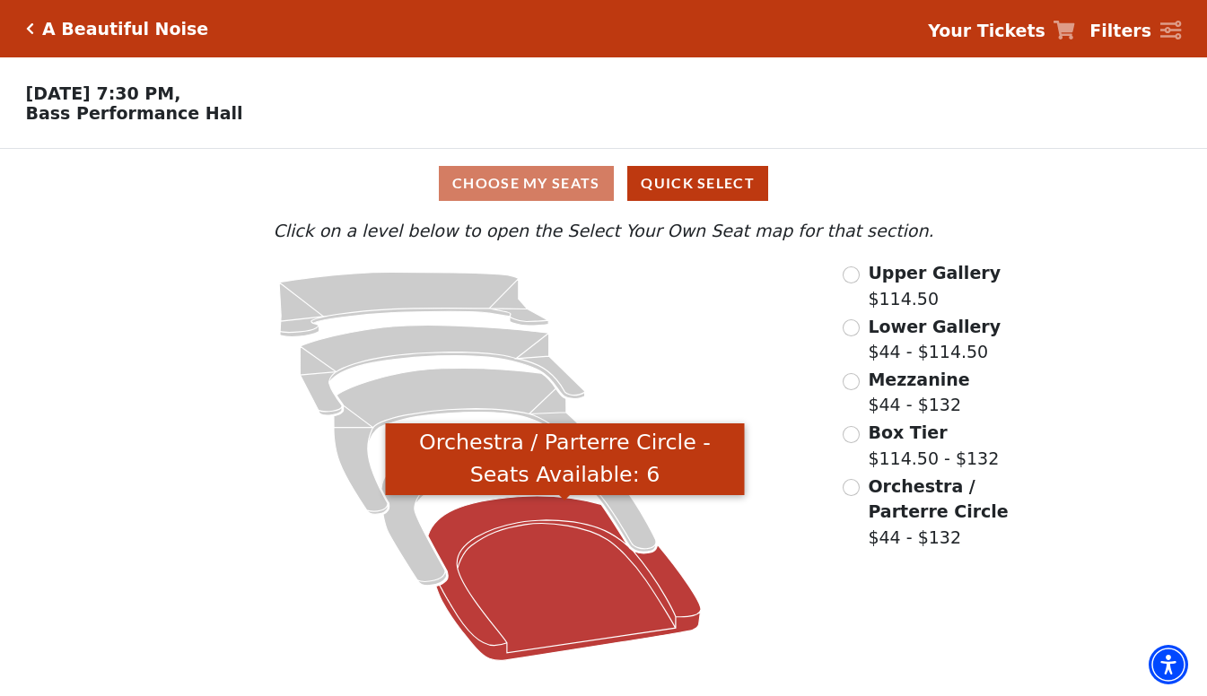 The width and height of the screenshot is (1207, 696). Describe the element at coordinates (442, 371) in the screenshot. I see `path: Lower Gallery - Seats Available: 25` at that location.